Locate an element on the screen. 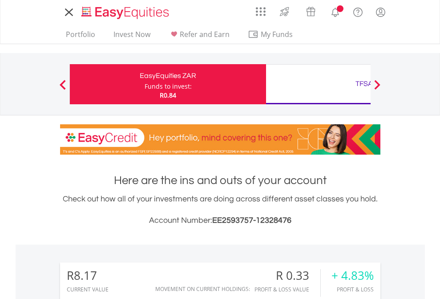  a: Home page is located at coordinates (125, 11).